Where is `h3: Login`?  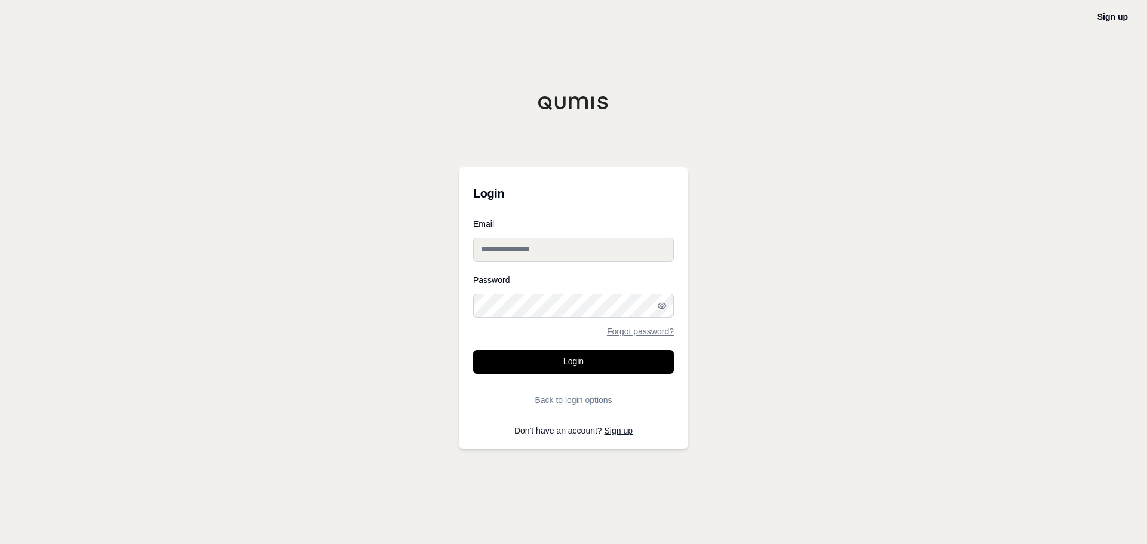 h3: Login is located at coordinates (574, 194).